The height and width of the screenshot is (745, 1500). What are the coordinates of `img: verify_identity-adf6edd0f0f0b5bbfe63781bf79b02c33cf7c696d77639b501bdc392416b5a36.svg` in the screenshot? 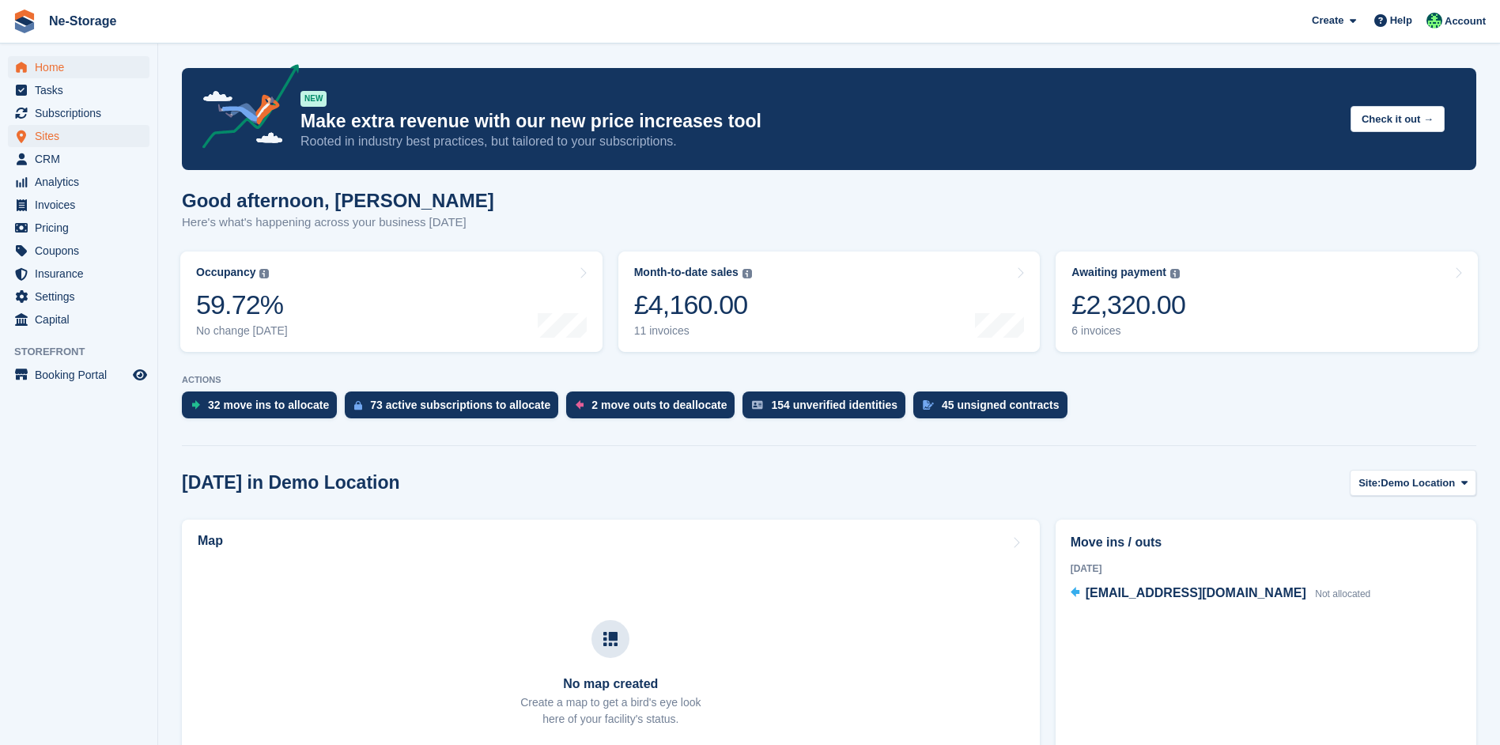 It's located at (758, 405).